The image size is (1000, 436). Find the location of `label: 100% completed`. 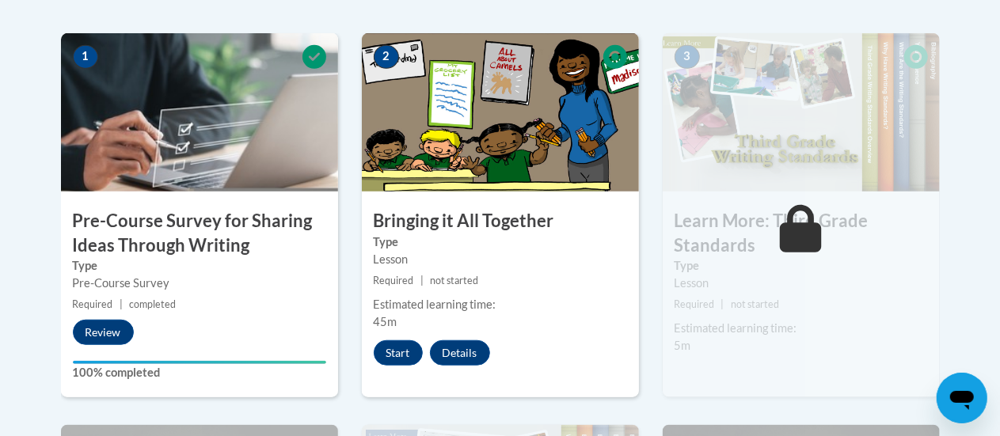

label: 100% completed is located at coordinates (199, 373).